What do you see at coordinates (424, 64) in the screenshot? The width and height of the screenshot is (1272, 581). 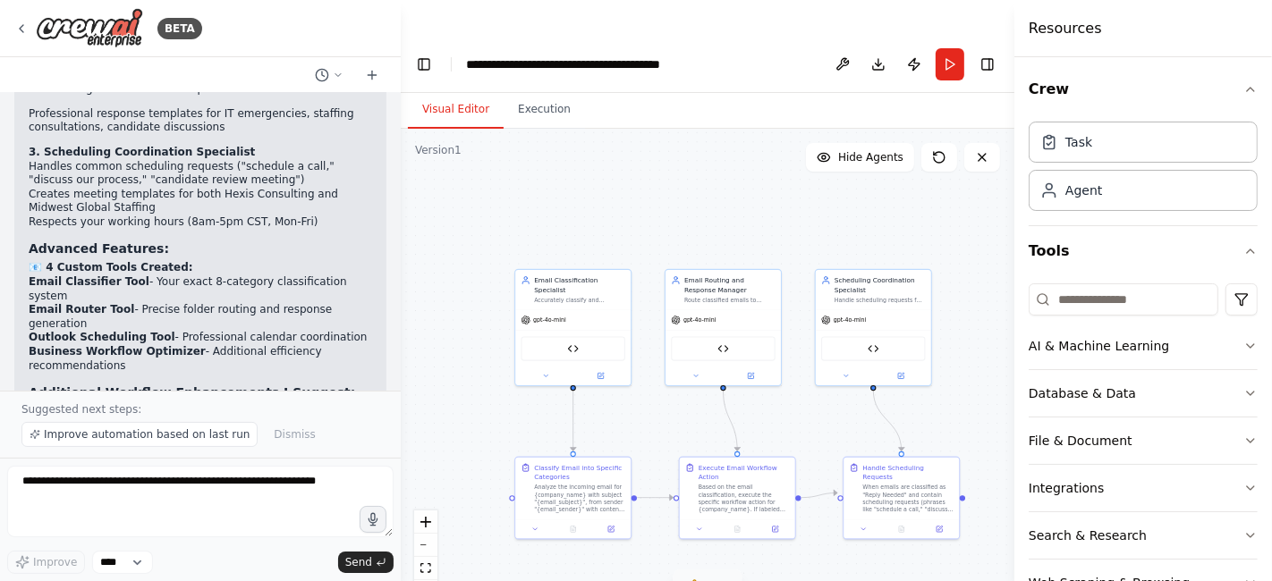 I see `button: Hide left sidebar` at bounding box center [424, 64].